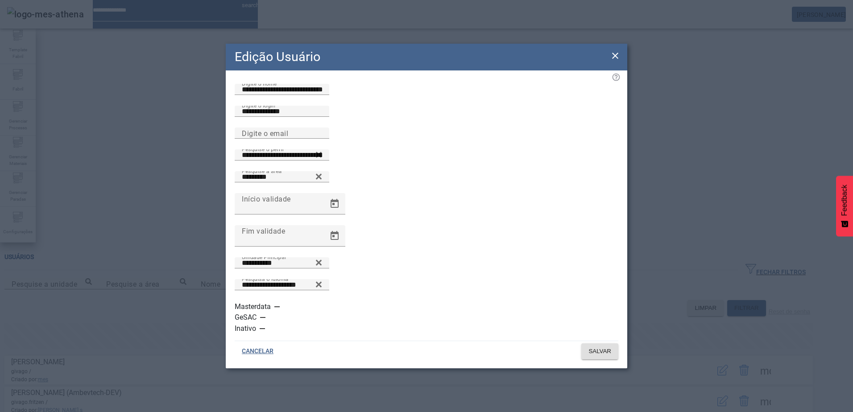  Describe the element at coordinates (257, 351) in the screenshot. I see `button: CANCELAR` at that location.